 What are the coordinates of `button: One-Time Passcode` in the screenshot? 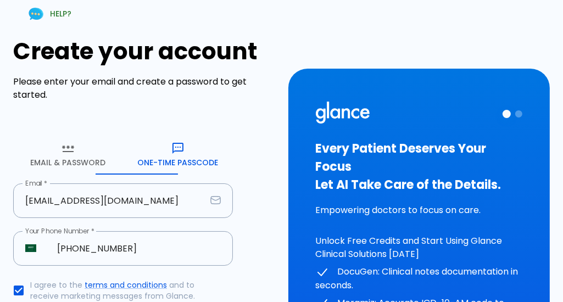 It's located at (178, 155).